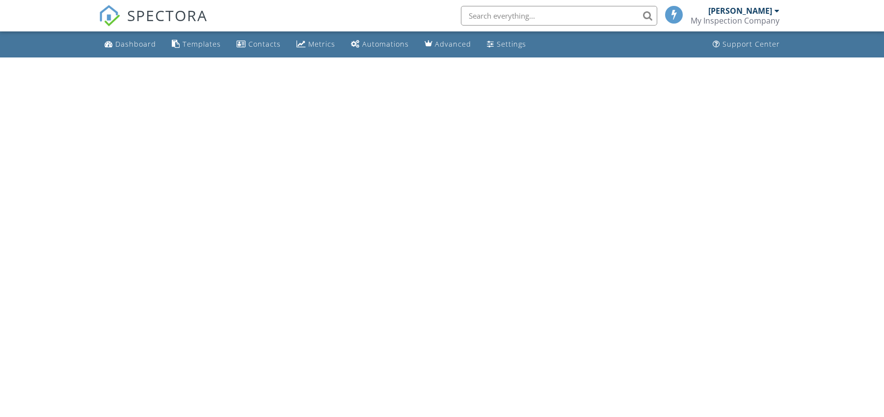  Describe the element at coordinates (448, 44) in the screenshot. I see `a: Advanced` at that location.